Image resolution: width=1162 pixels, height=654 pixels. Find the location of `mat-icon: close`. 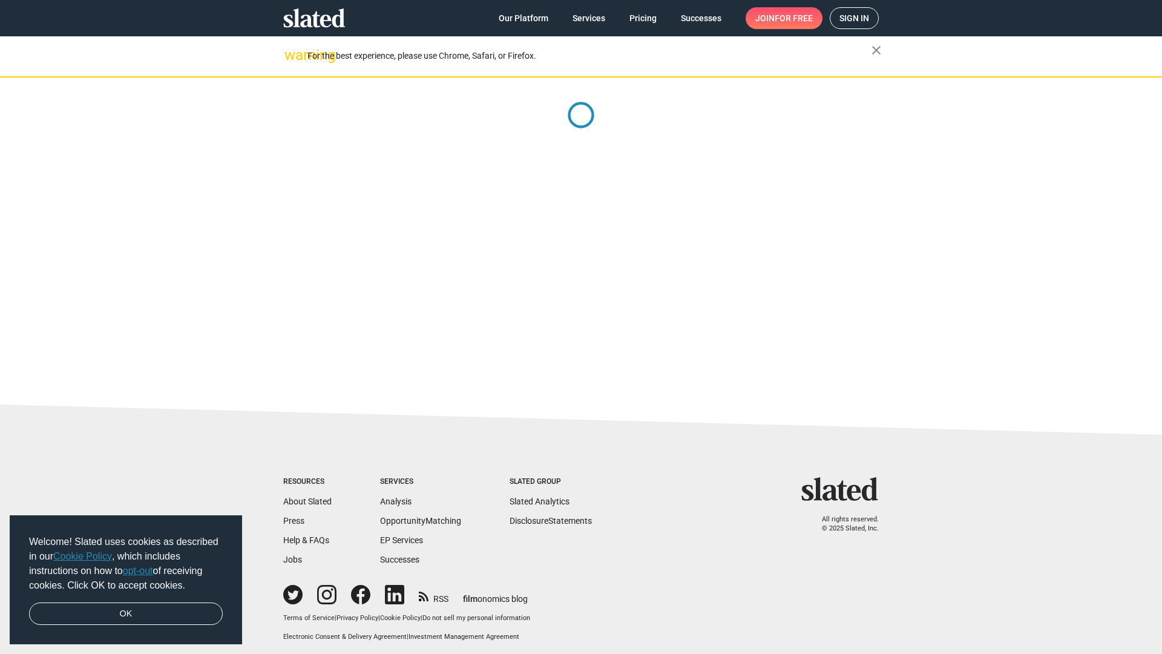

mat-icon: close is located at coordinates (876, 50).